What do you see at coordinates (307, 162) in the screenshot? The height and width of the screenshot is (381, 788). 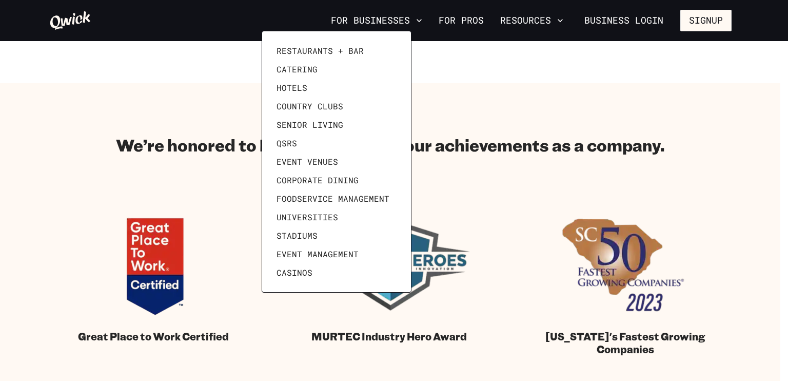 I see `span: Event Venues` at bounding box center [307, 162].